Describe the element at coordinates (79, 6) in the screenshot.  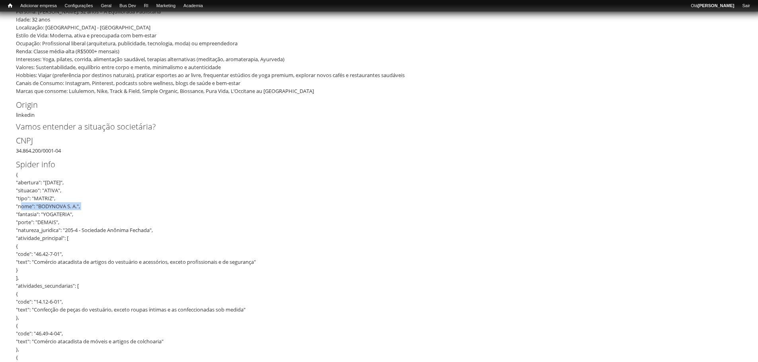
I see `a: Configurações` at that location.